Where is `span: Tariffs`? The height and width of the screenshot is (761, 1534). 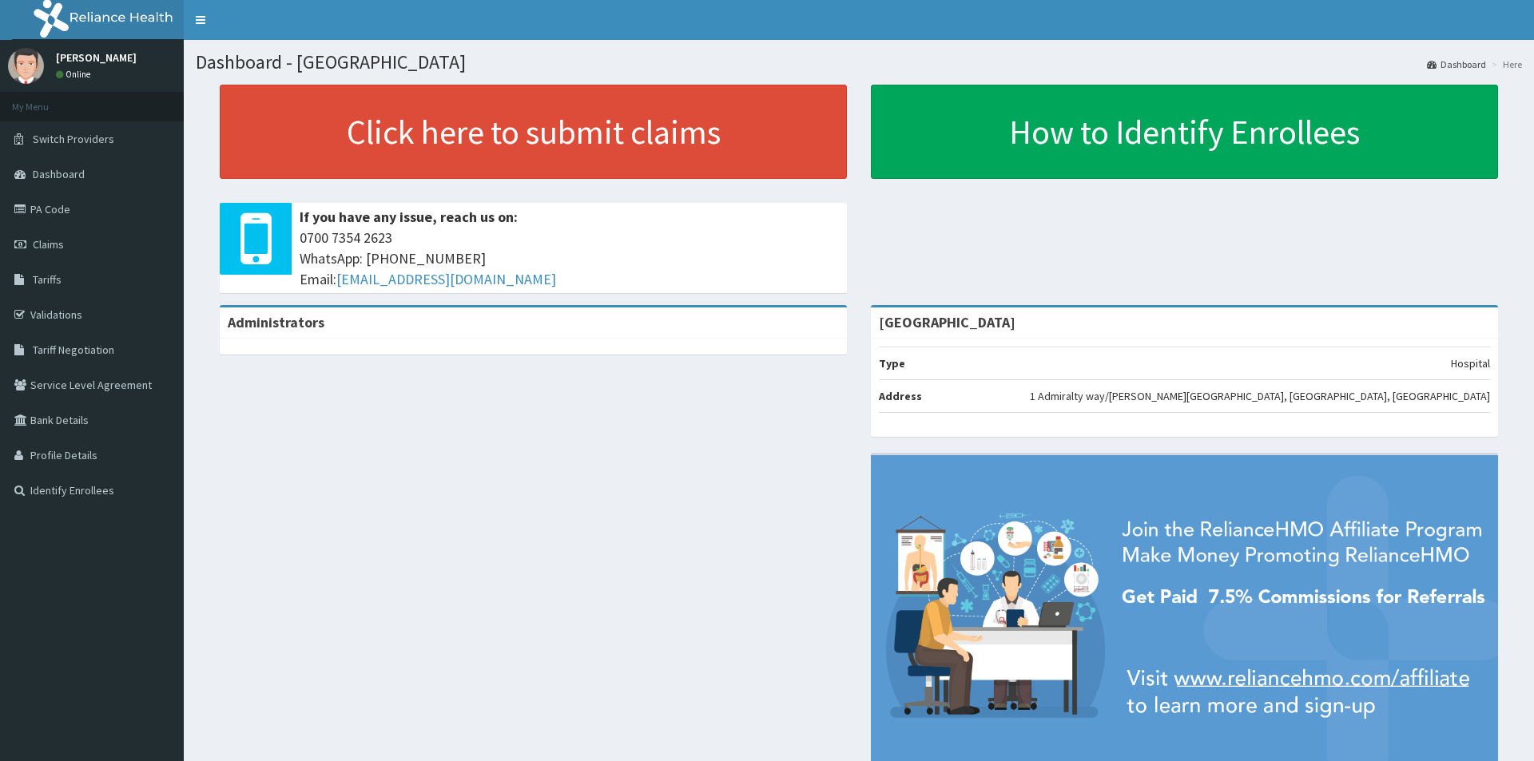 span: Tariffs is located at coordinates (47, 280).